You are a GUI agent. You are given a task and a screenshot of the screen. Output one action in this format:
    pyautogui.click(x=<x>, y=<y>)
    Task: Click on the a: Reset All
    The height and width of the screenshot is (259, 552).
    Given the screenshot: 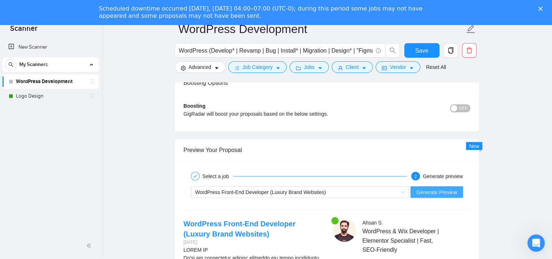 What is the action you would take?
    pyautogui.click(x=436, y=67)
    